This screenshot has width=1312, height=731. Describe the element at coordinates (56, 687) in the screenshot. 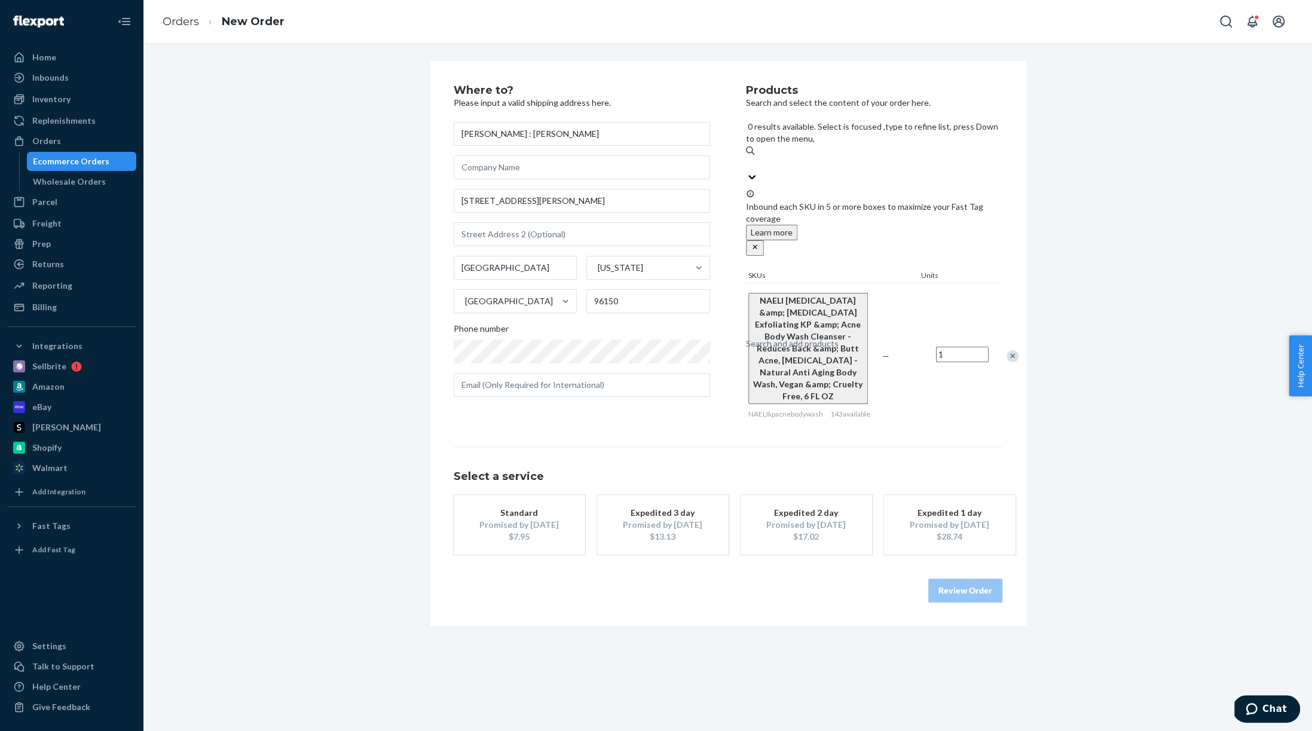

I see `div: Help Center` at that location.